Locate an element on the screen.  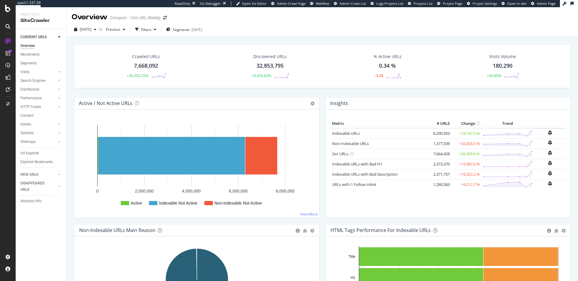
a: Content is located at coordinates (41, 116).